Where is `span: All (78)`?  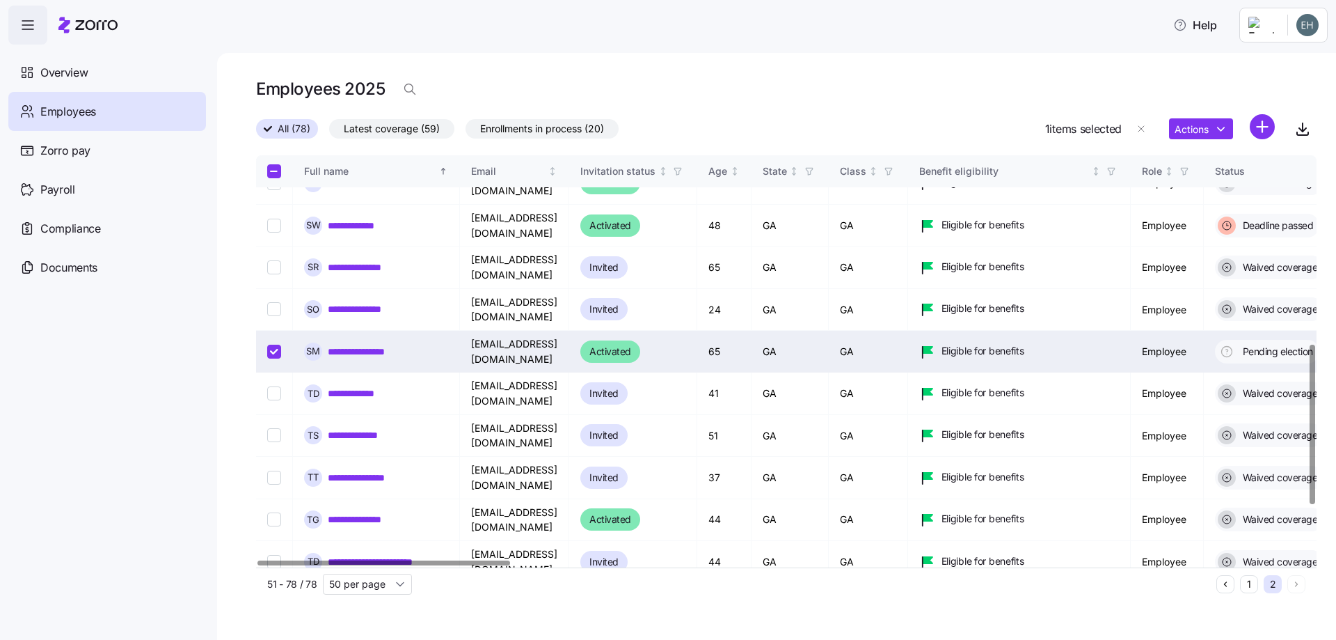 span: All (78) is located at coordinates (294, 129).